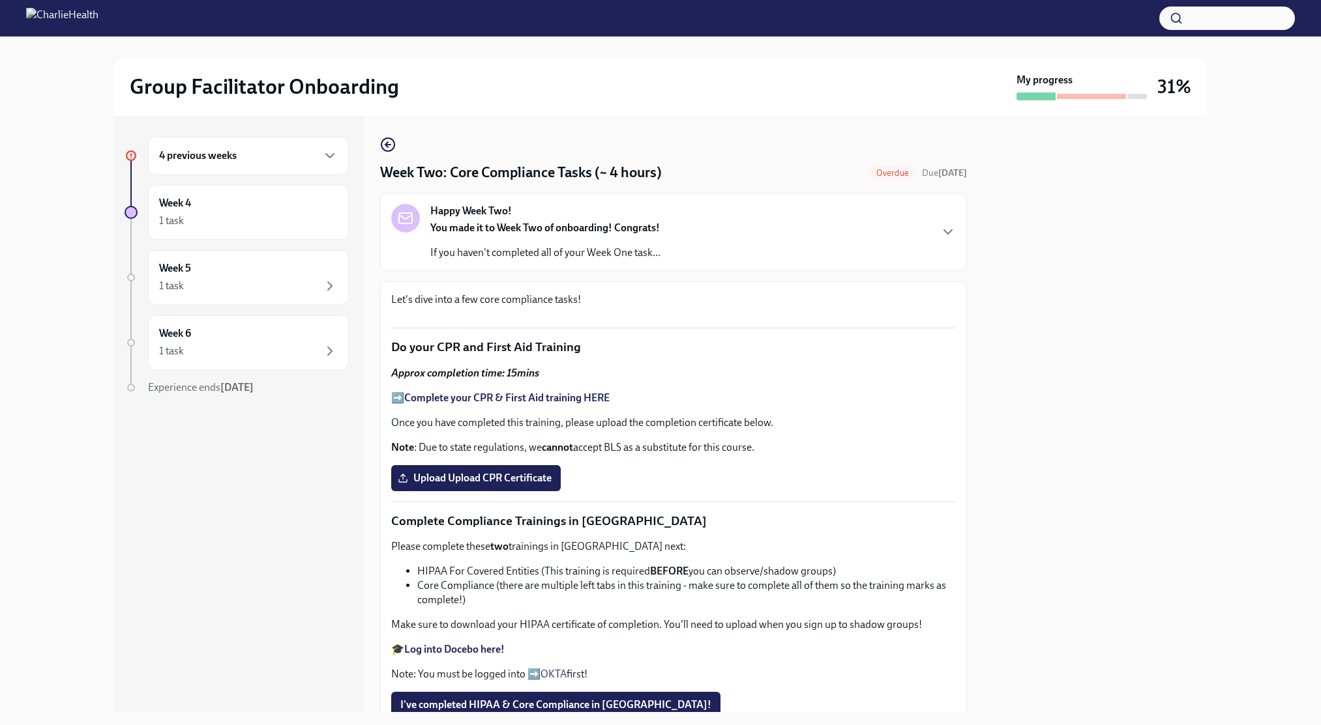  Describe the element at coordinates (237, 278) in the screenshot. I see `a: Week 51 task` at that location.